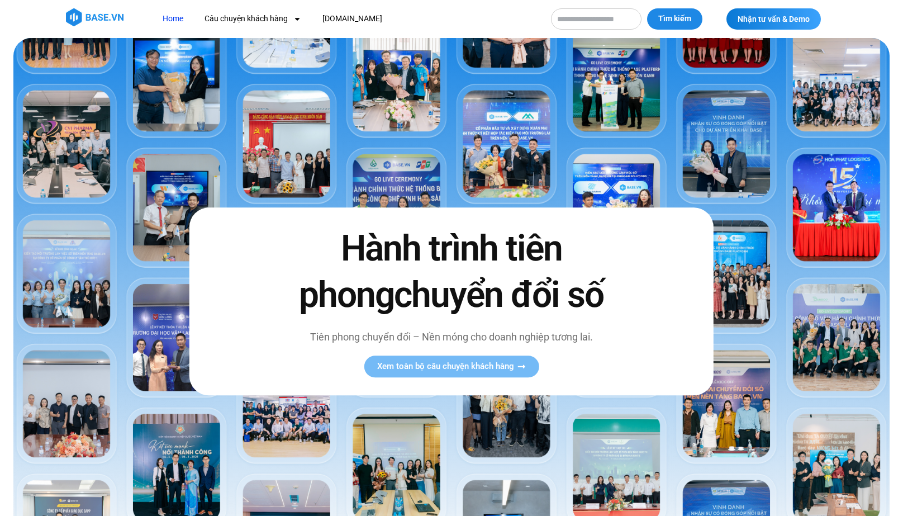  What do you see at coordinates (347, 18) in the screenshot?
I see `nav: Menu` at bounding box center [347, 18].